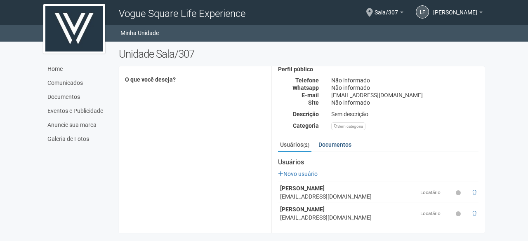  What do you see at coordinates (306, 88) in the screenshot?
I see `strong: Whatsapp` at bounding box center [306, 88].